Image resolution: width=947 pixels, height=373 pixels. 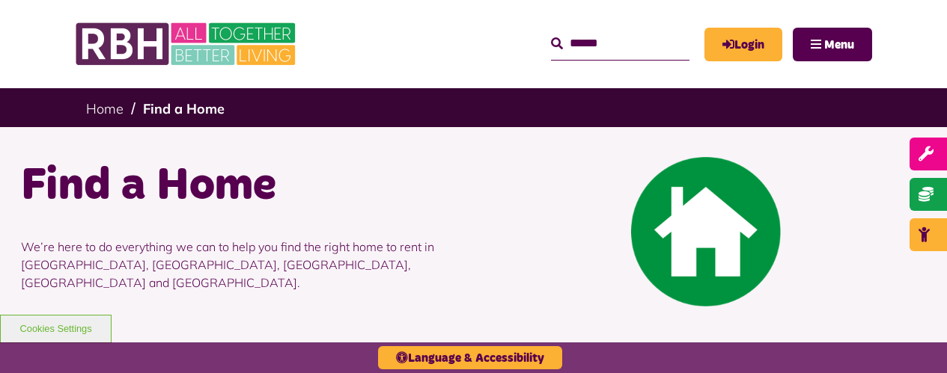 I want to click on a: MyRBH, so click(x=743, y=44).